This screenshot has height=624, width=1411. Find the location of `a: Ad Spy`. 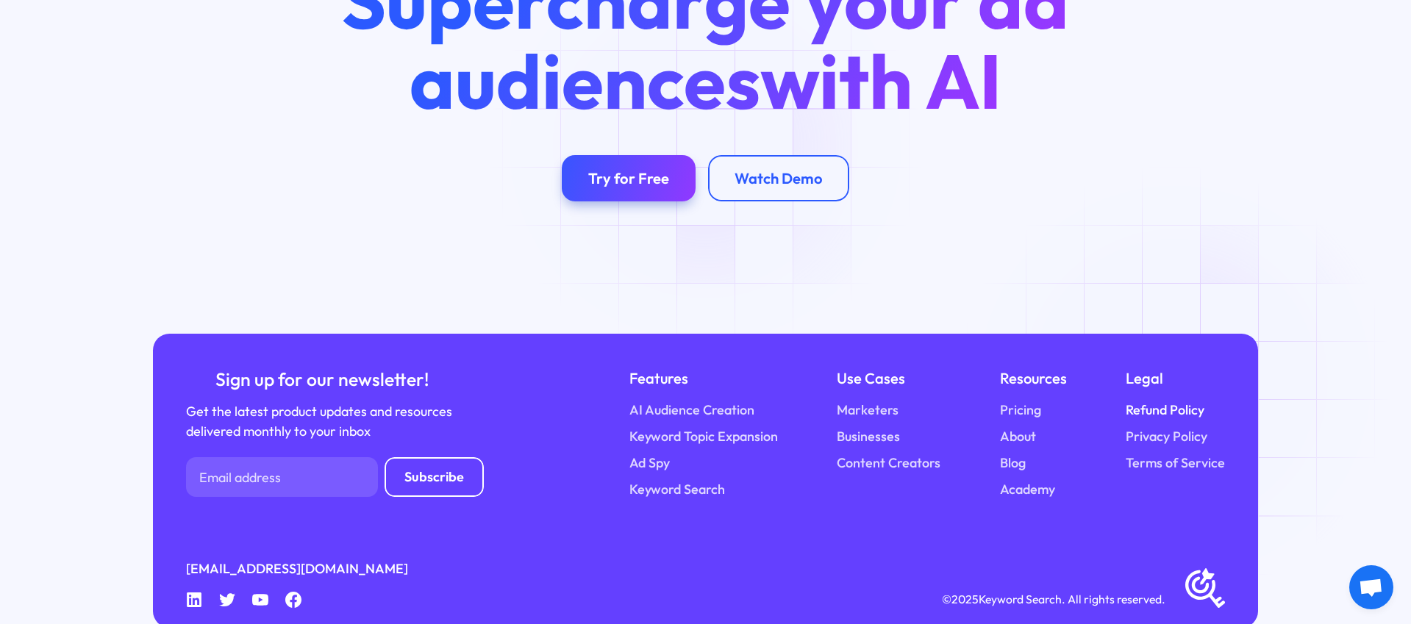

a: Ad Spy is located at coordinates (649, 462).